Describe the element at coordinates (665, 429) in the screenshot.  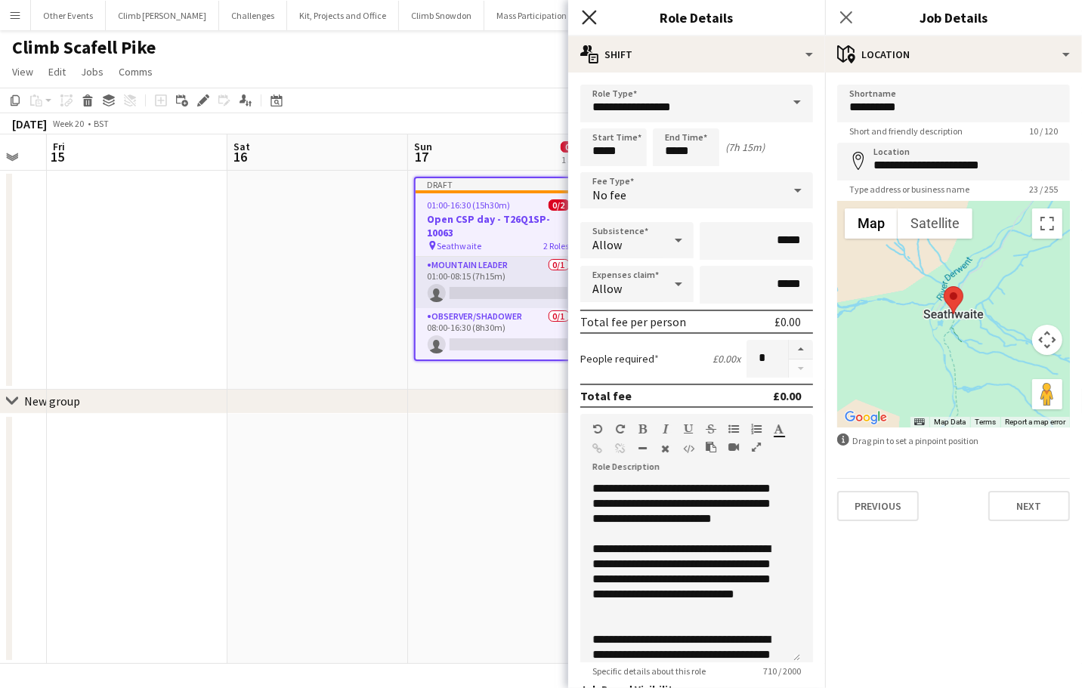
I see `button: Italic` at that location.